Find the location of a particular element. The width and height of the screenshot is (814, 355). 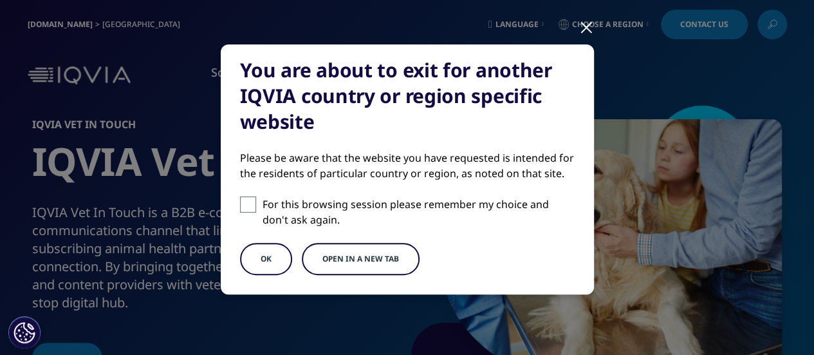

button: OK is located at coordinates (266, 259).